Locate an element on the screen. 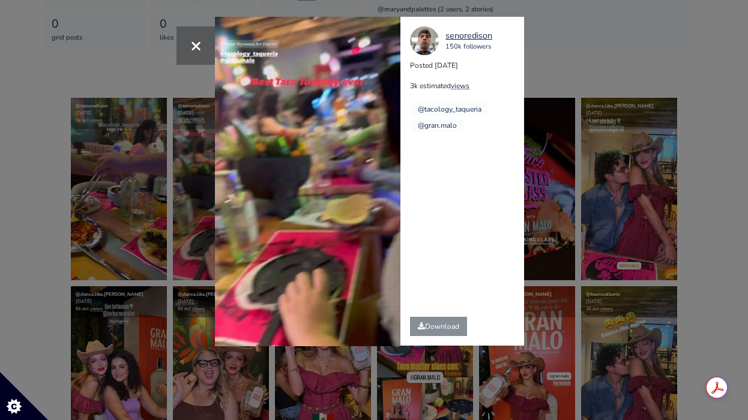 Image resolution: width=748 pixels, height=420 pixels. a: views is located at coordinates (460, 86).